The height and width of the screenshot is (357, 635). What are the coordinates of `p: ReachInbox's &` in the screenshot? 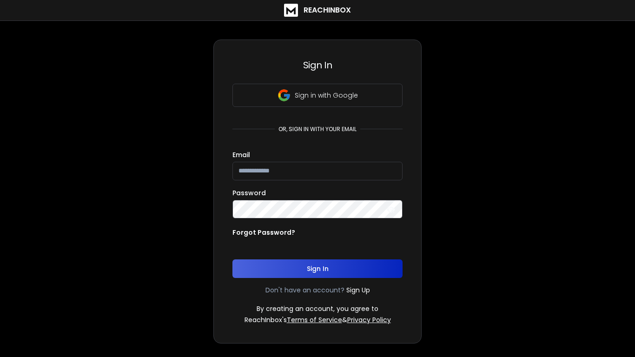 It's located at (317, 320).